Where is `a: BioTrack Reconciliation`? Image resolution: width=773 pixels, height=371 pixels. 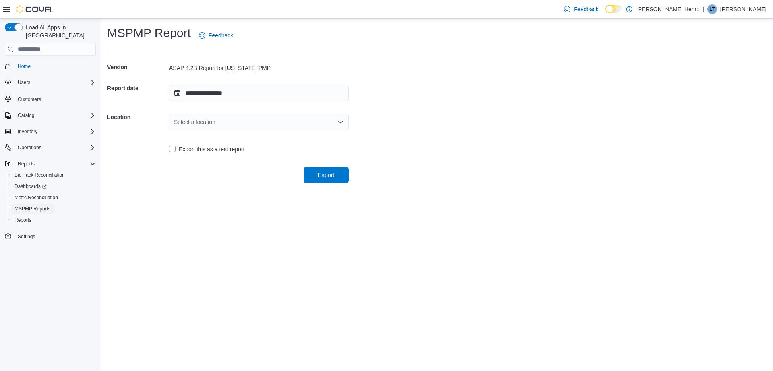
a: BioTrack Reconciliation is located at coordinates (39, 175).